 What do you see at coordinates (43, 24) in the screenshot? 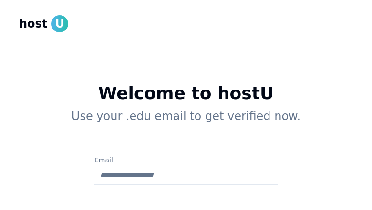
I see `a: hostU` at bounding box center [43, 24].